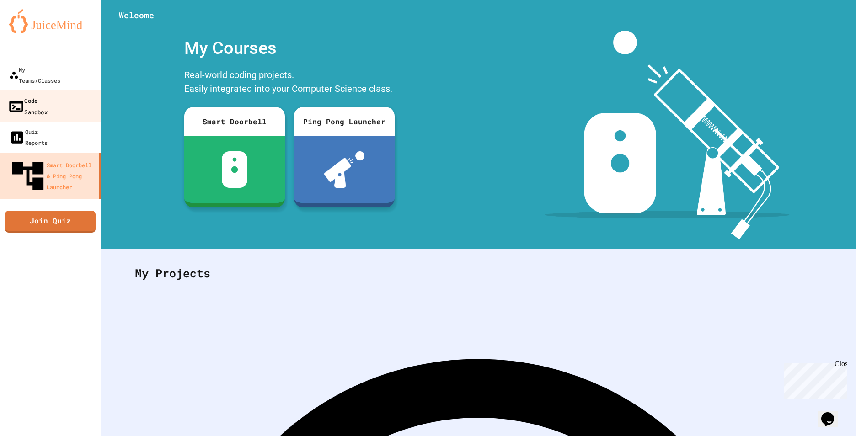 The width and height of the screenshot is (856, 436). I want to click on div: Chat with us now!Close, so click(33, 31).